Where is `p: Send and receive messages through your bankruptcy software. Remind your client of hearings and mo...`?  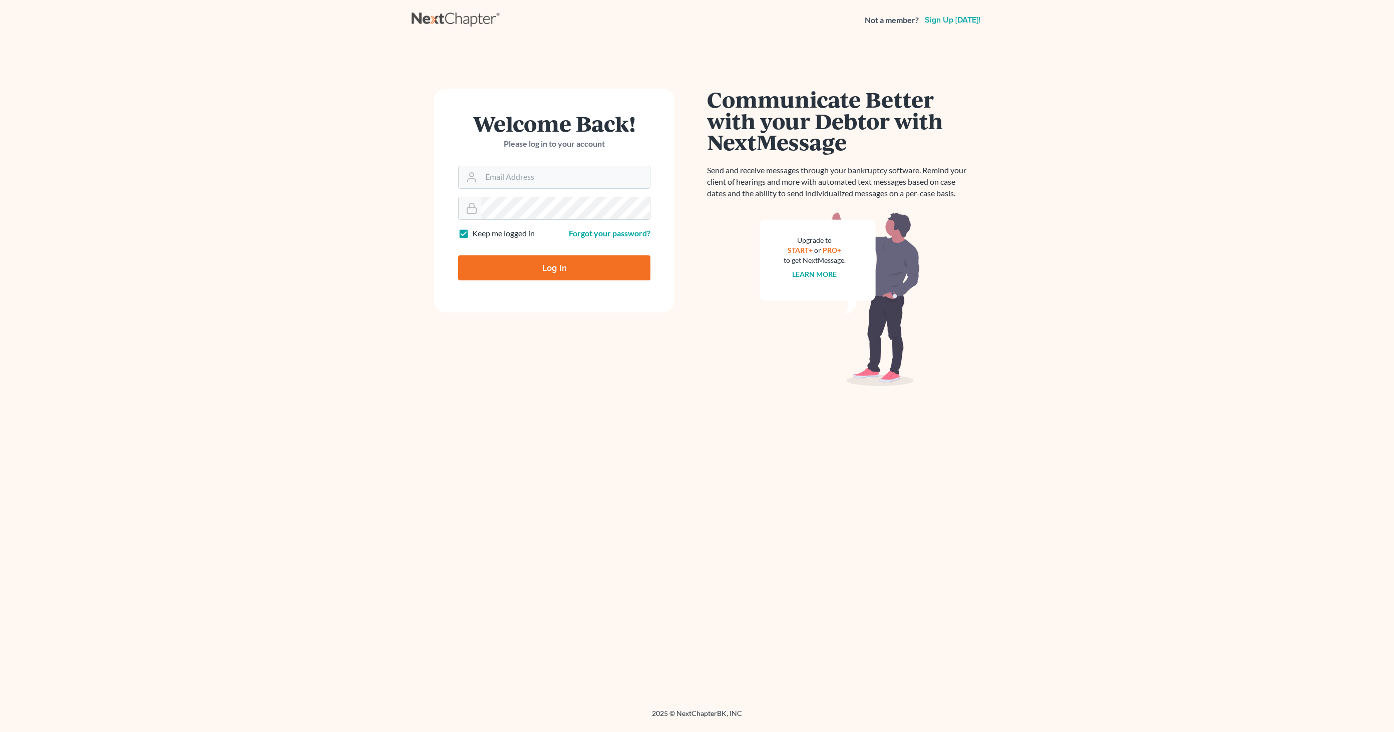
p: Send and receive messages through your bankruptcy software. Remind your client of hearings and mo... is located at coordinates (840, 182).